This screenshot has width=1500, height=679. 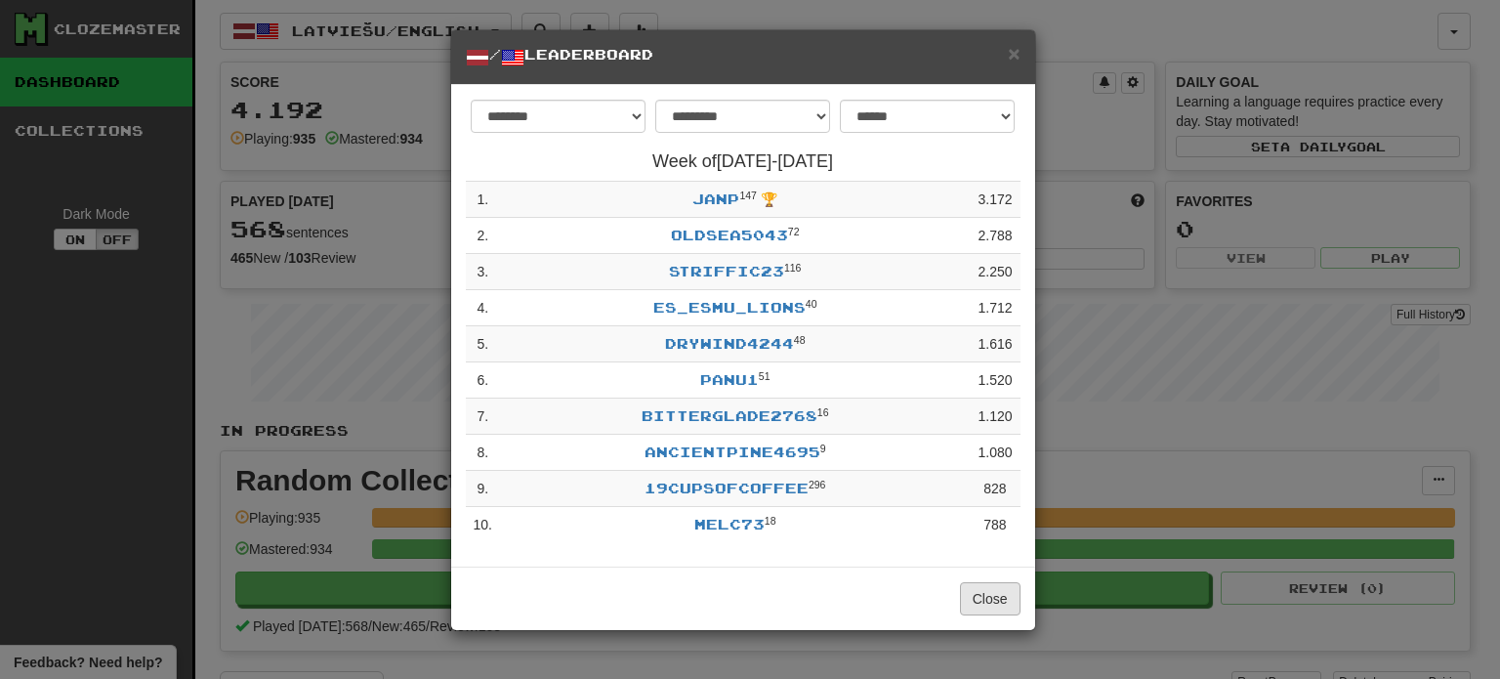 What do you see at coordinates (994, 235) in the screenshot?
I see `td: 2.788` at bounding box center [994, 235].